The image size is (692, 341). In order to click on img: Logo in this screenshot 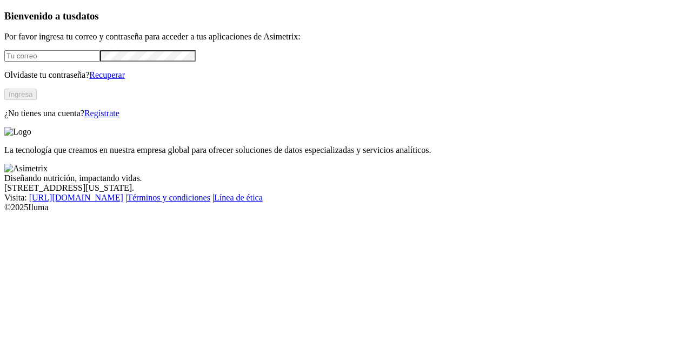, I will do `click(18, 132)`.